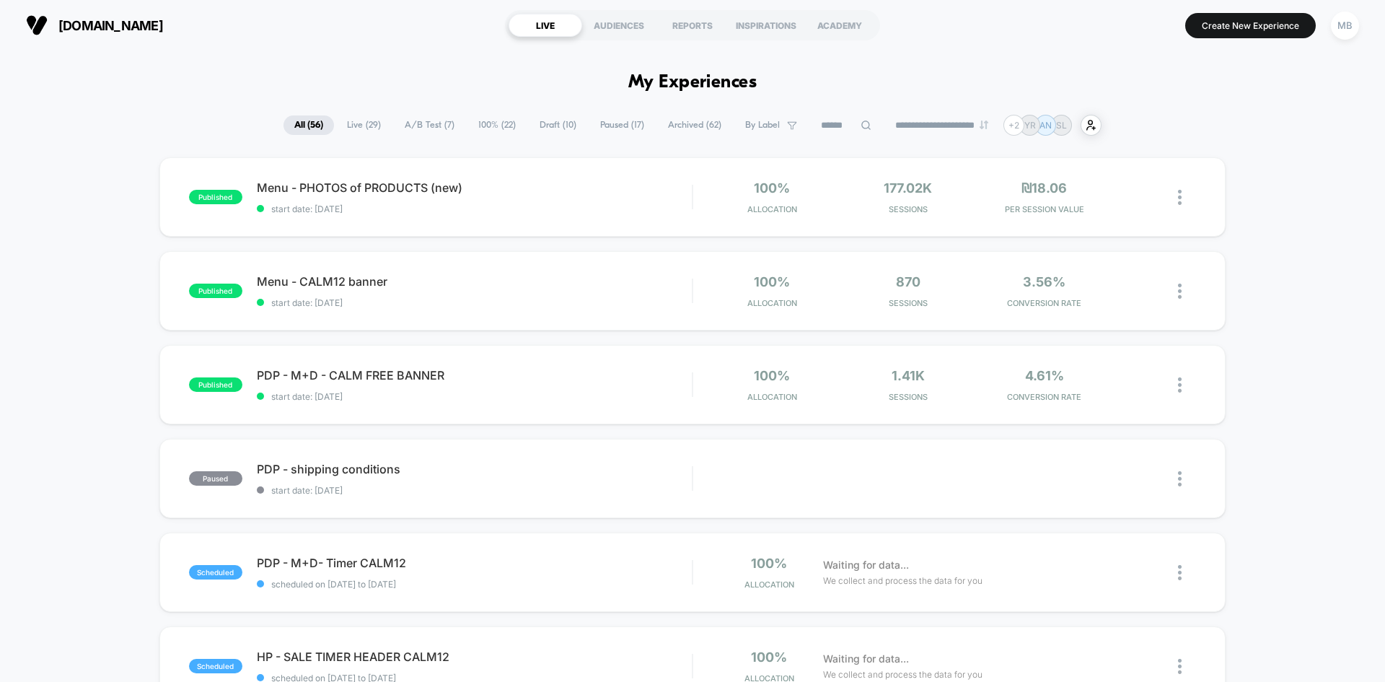 This screenshot has height=682, width=1385. I want to click on span: Menu - CALM12 banner, so click(474, 281).